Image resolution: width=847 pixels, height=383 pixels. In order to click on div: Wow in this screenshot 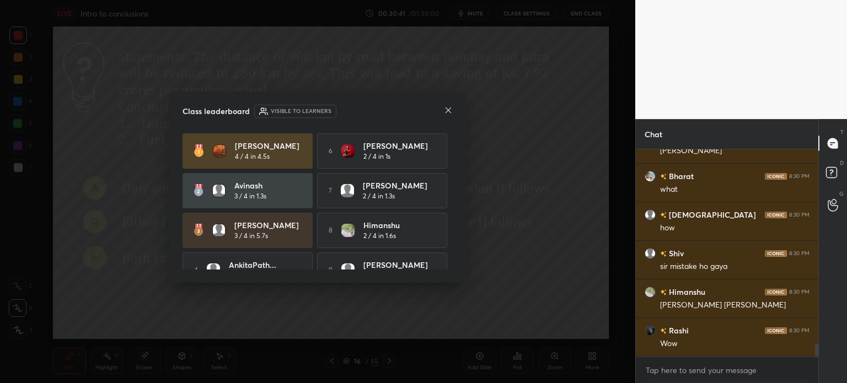, I will do `click(735, 344)`.